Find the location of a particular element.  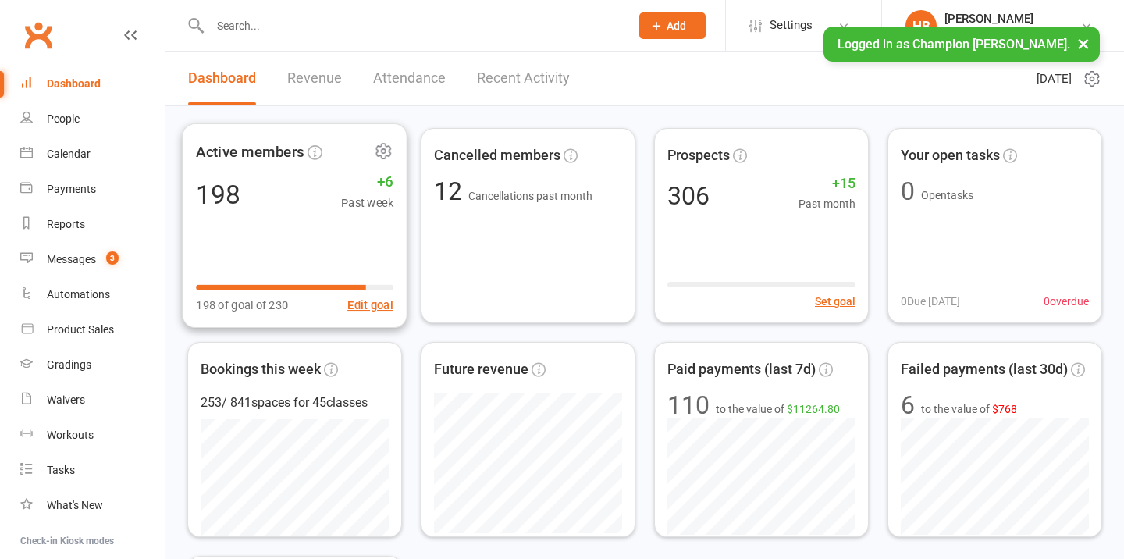

a: Attendance is located at coordinates (409, 78).